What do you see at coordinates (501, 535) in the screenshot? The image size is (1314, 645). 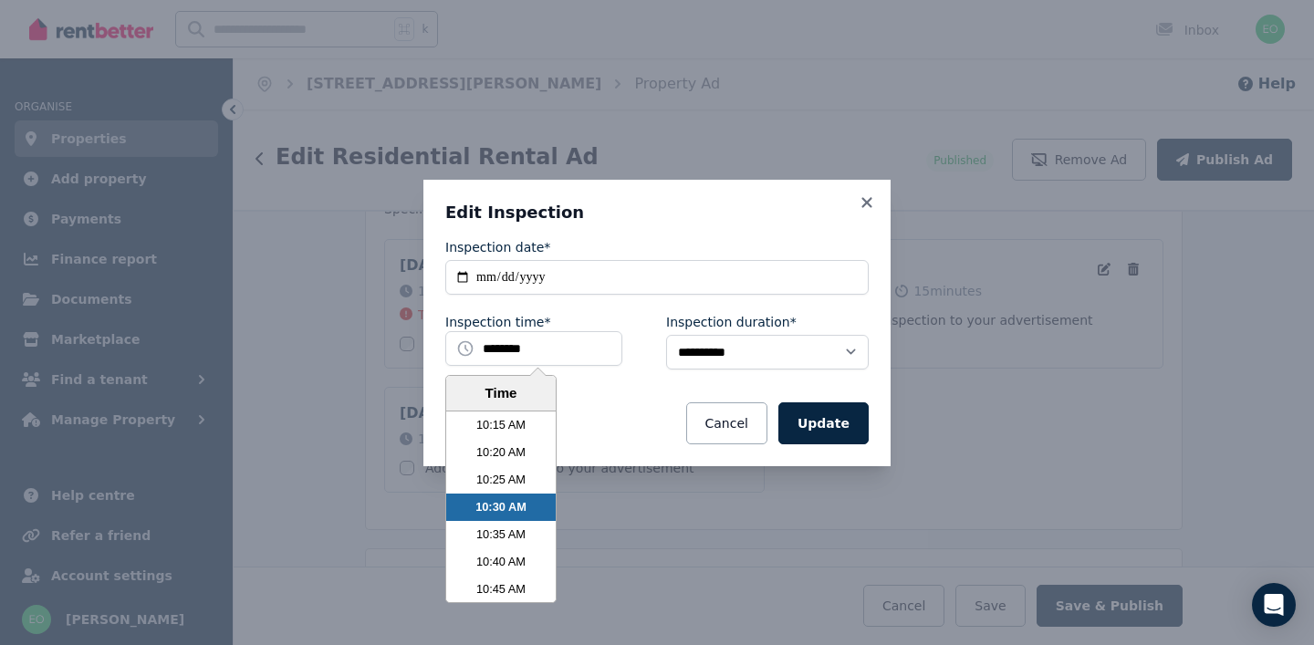 I see `li: 10:35 AM` at bounding box center [501, 535].